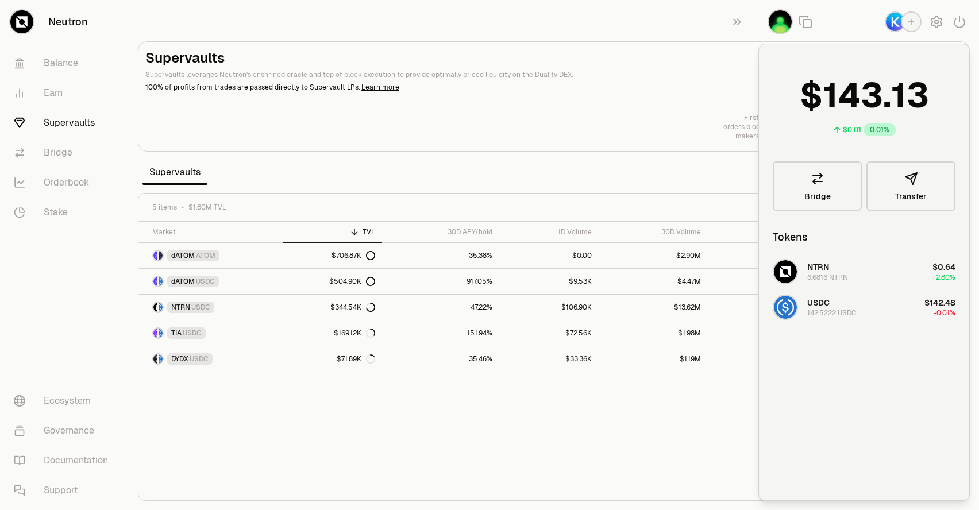 Image resolution: width=979 pixels, height=510 pixels. I want to click on a: dATOM LogoATOM LogodATOMATOM, so click(211, 256).